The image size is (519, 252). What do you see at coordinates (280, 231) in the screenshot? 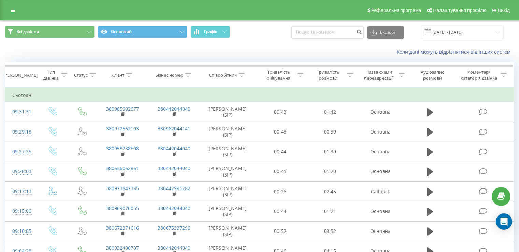
I see `td: 00:52` at bounding box center [280, 231].